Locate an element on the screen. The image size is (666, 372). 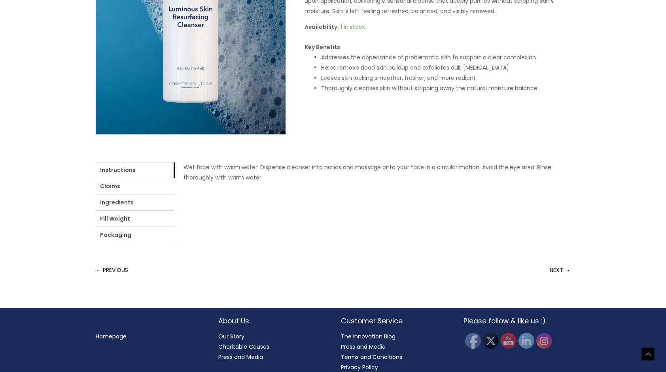
a: NEXT → is located at coordinates (560, 270).